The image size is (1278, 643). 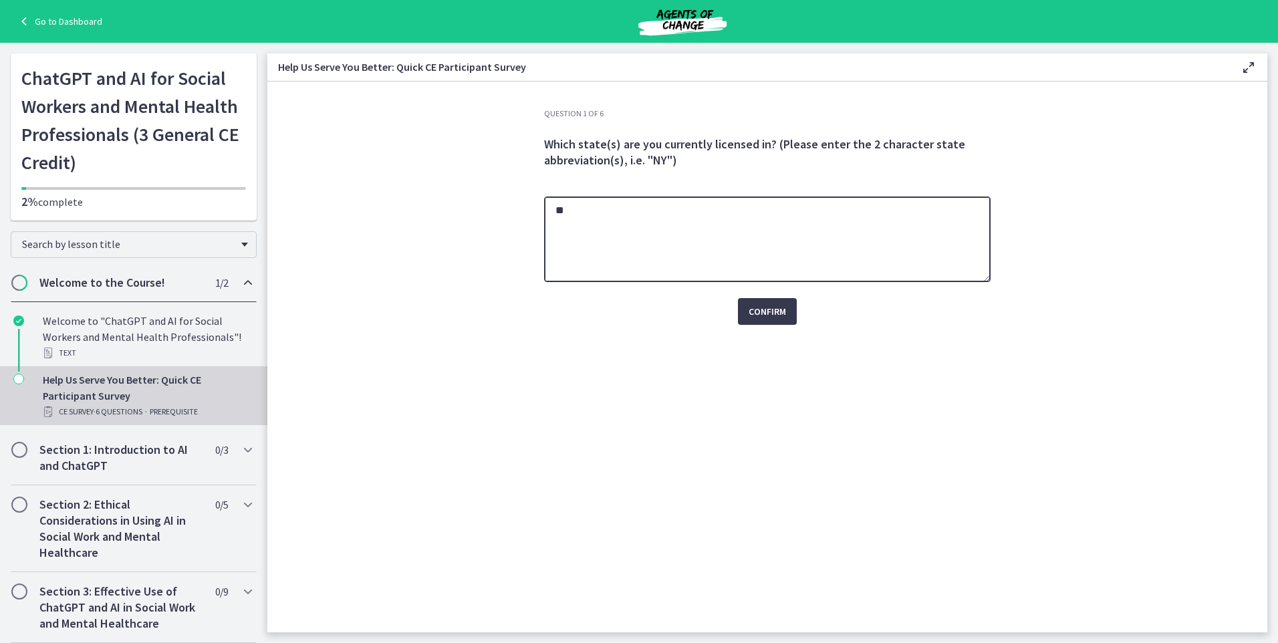 What do you see at coordinates (768, 312) in the screenshot?
I see `span: Confirm` at bounding box center [768, 312].